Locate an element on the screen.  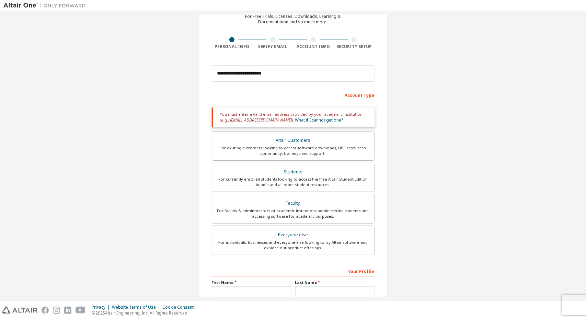
div: For currently enrolled students looking to access the free Altair Student Edition bundle and all ... is located at coordinates (293, 182).